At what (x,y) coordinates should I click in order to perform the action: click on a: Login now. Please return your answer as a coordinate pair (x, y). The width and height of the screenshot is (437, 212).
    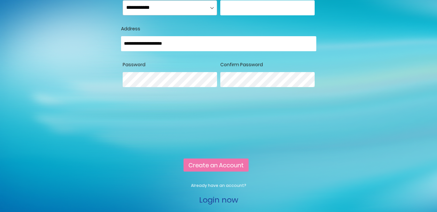
    Looking at the image, I should click on (219, 199).